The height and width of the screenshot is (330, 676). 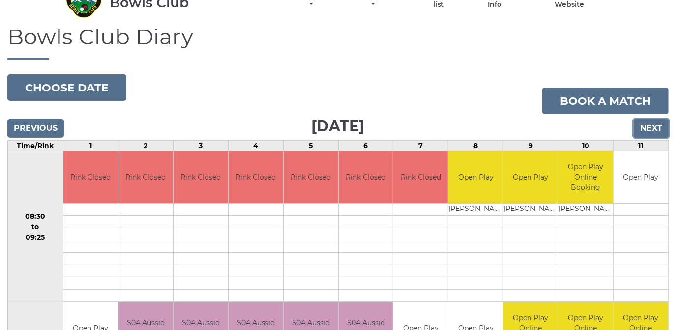 What do you see at coordinates (90, 146) in the screenshot?
I see `td: 1` at bounding box center [90, 146].